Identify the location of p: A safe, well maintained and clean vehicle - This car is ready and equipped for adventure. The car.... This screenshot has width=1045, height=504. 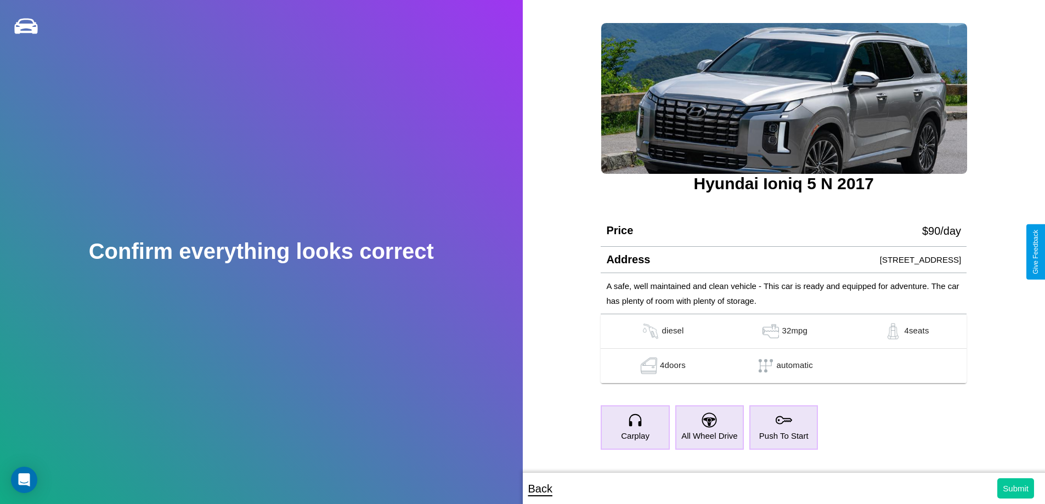
(784, 294).